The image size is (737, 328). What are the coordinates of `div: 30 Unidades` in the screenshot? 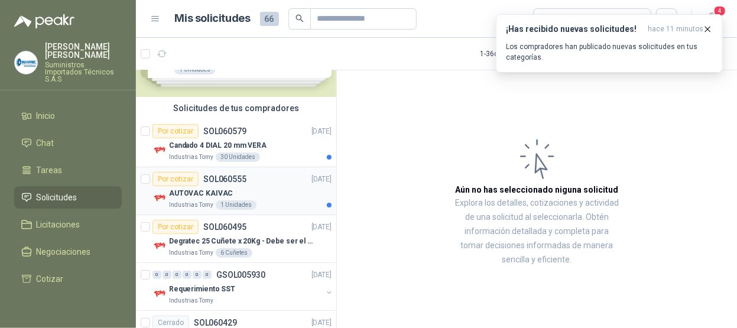 It's located at (238, 157).